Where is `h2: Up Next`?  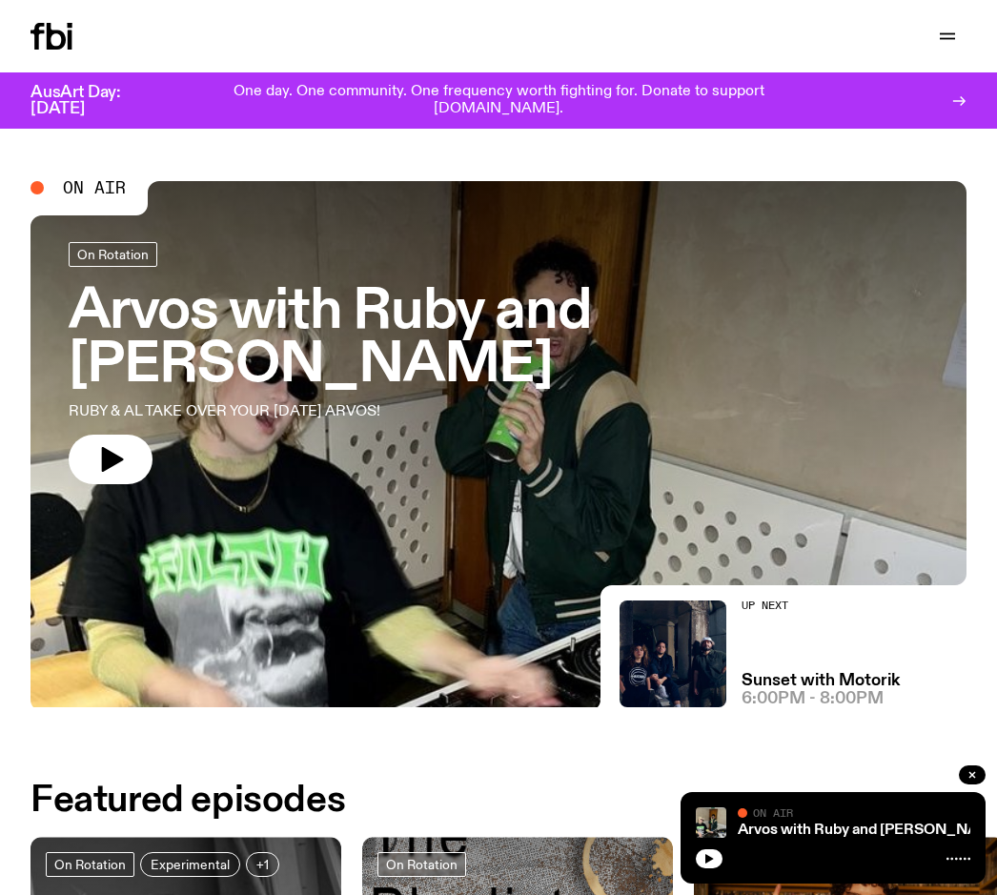 h2: Up Next is located at coordinates (821, 605).